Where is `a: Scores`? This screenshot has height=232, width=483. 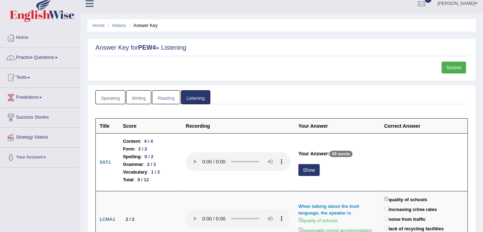
a: Scores is located at coordinates (454, 67).